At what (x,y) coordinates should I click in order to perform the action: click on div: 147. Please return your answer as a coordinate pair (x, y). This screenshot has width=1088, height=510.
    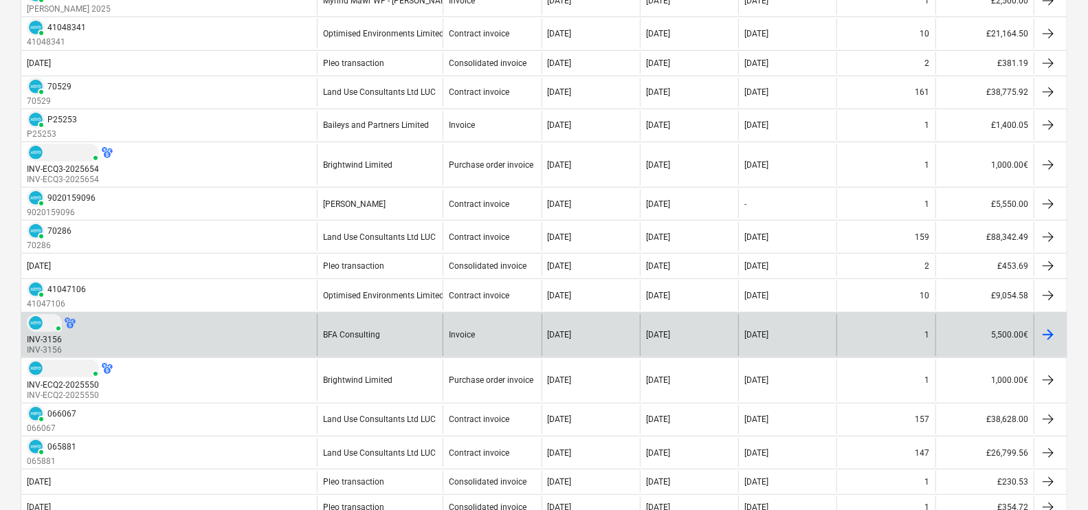
    Looking at the image, I should click on (922, 453).